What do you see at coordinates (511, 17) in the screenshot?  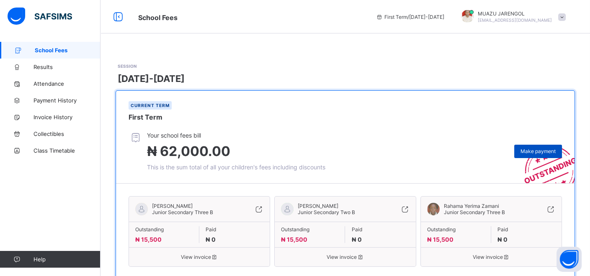 I see `div: MUAZUJARENGOL` at bounding box center [511, 17].